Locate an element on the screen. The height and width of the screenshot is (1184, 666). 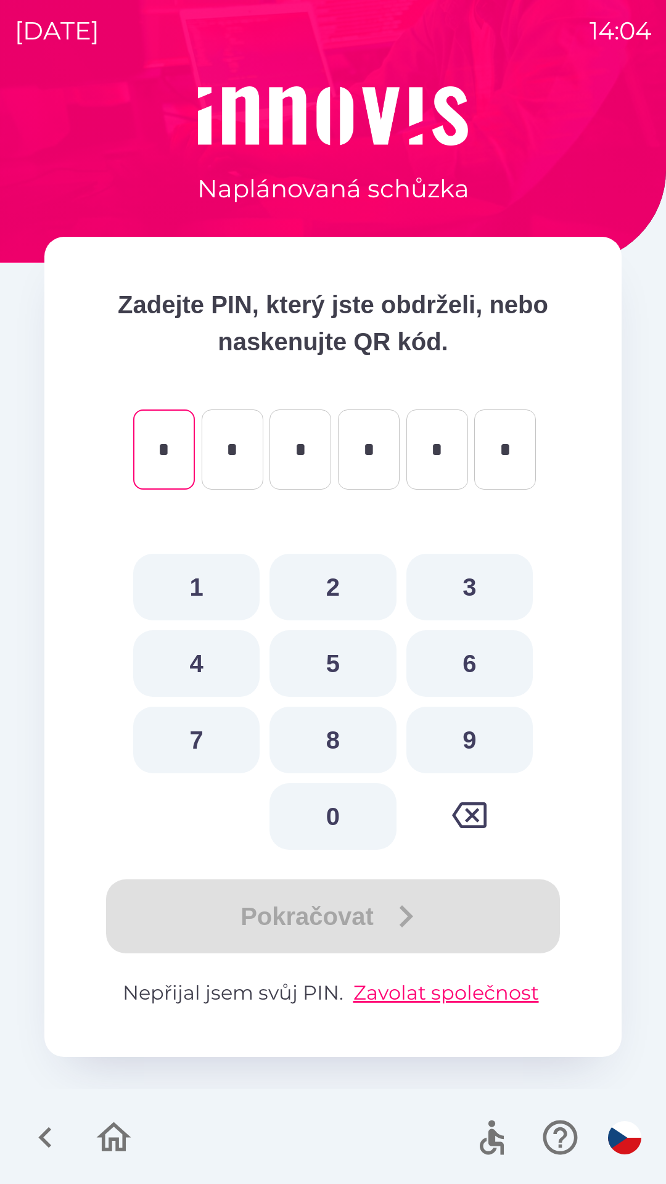
button: 1 is located at coordinates (196, 587).